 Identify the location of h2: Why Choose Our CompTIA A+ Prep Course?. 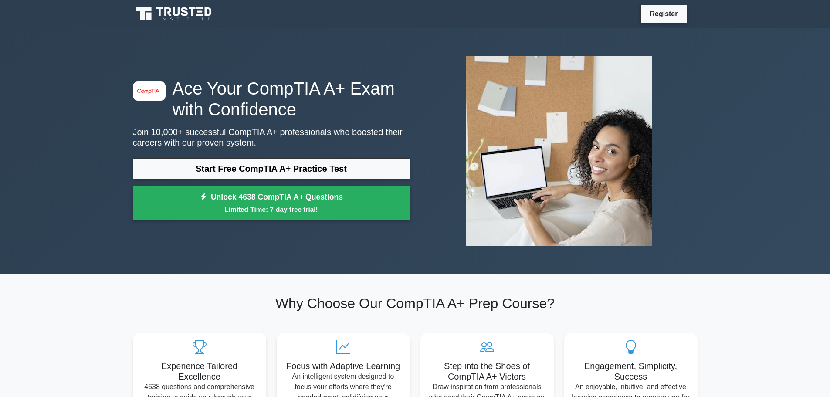
(415, 303).